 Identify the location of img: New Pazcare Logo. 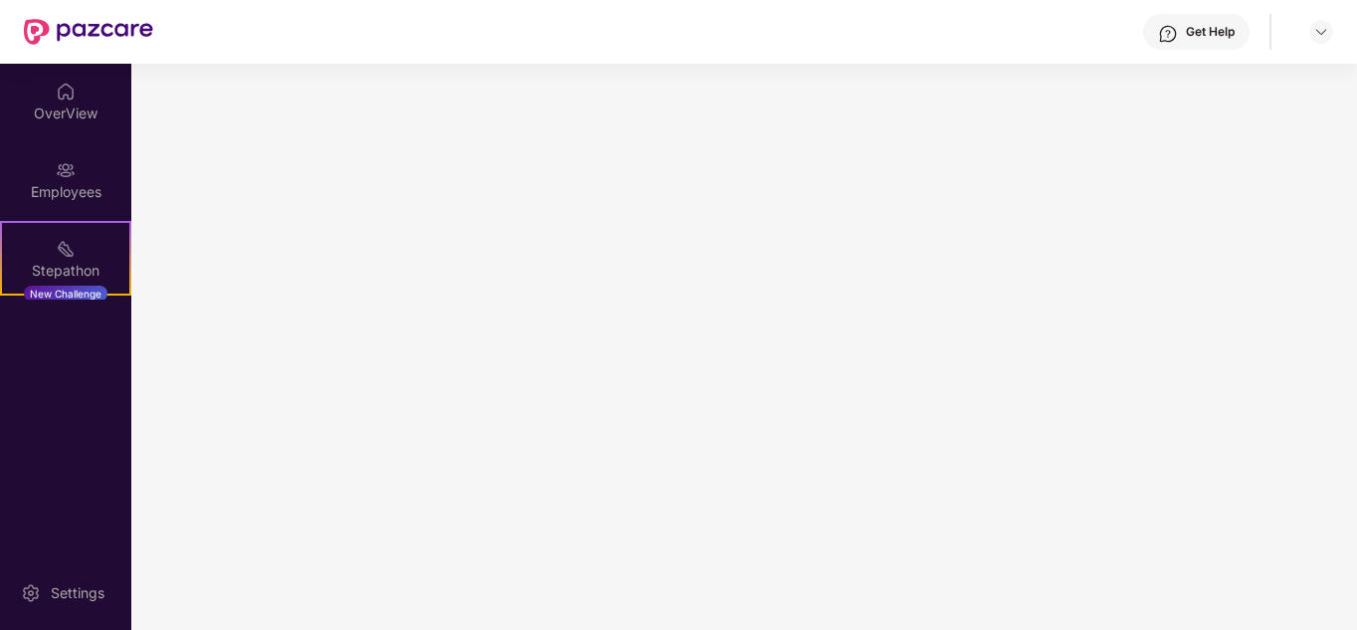
(89, 32).